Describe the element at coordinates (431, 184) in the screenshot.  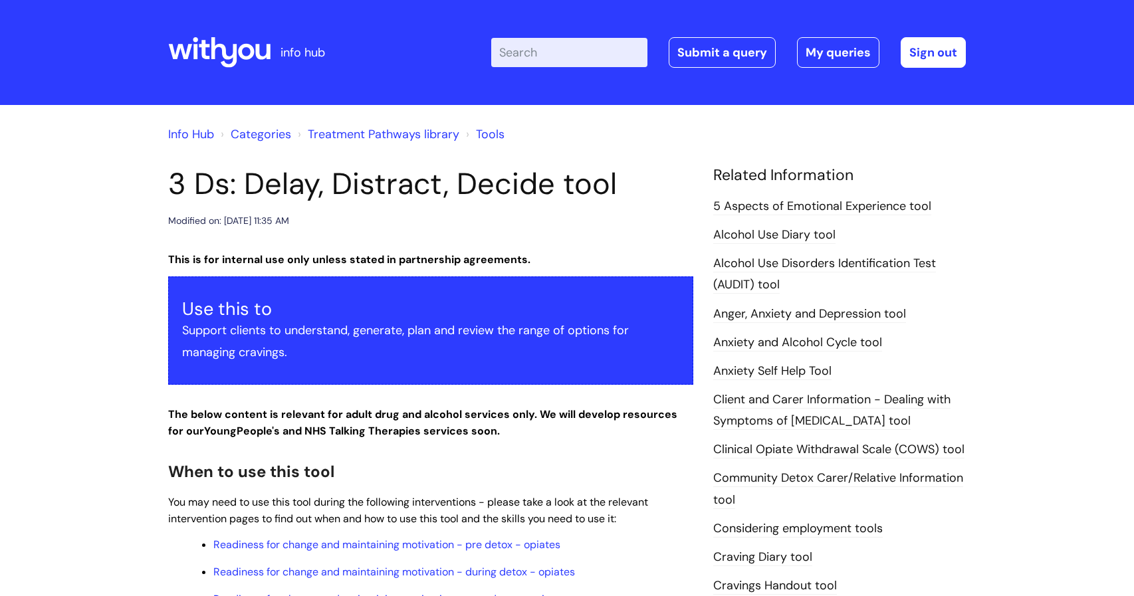
I see `h1: 3 Ds: Delay, Distract, Decide tool` at that location.